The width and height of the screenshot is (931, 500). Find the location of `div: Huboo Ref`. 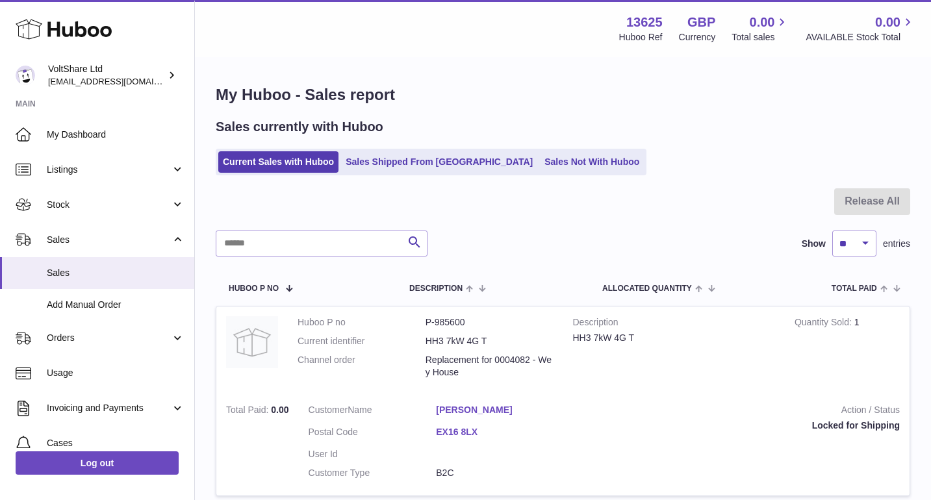

div: Huboo Ref is located at coordinates (641, 37).